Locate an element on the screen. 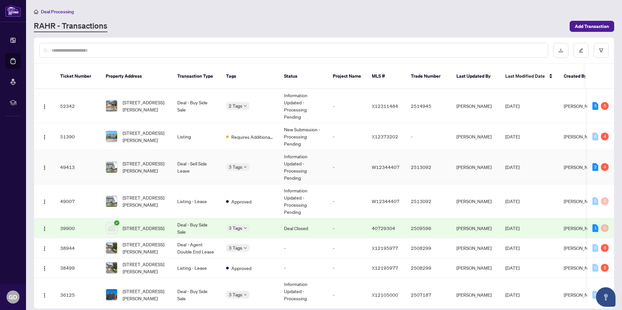  a: RAHR - Transactions is located at coordinates (71, 26).